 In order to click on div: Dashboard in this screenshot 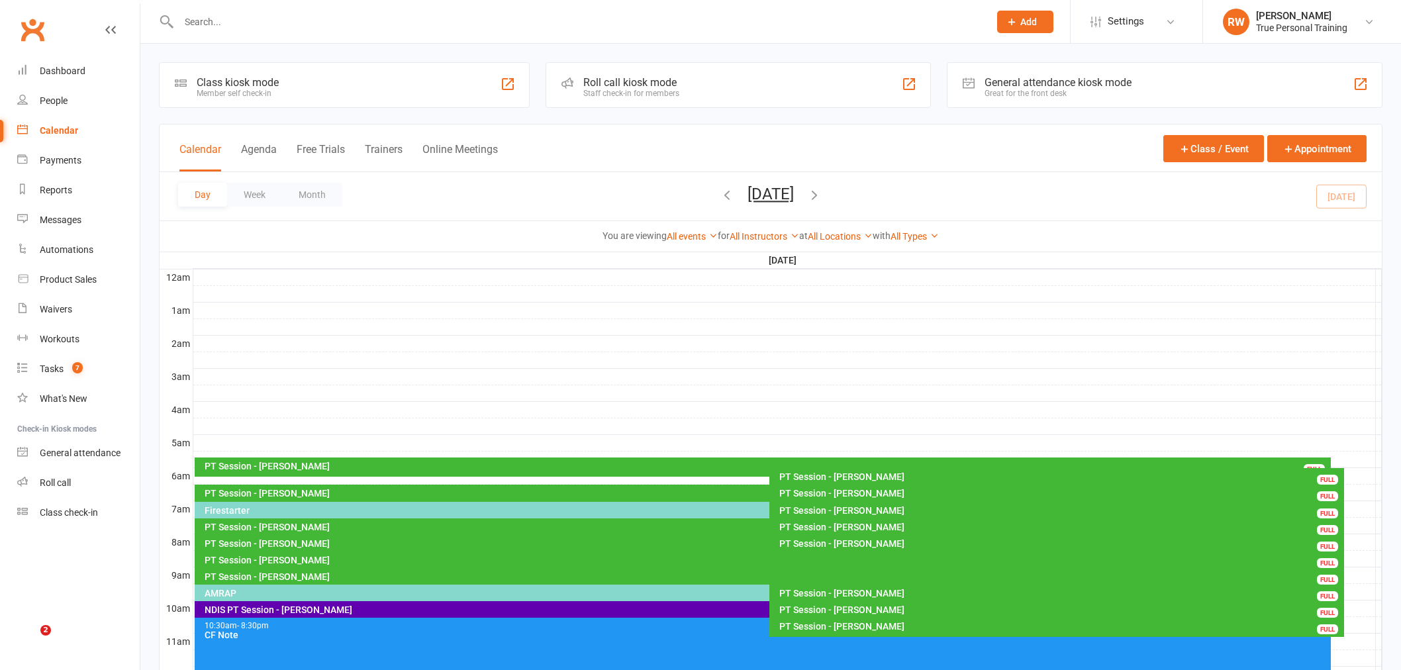, I will do `click(62, 71)`.